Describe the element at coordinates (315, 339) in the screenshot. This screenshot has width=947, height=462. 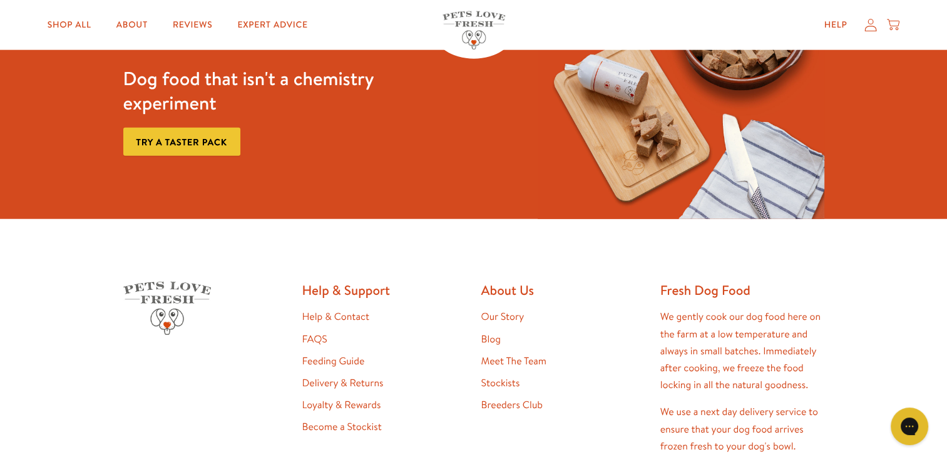
I see `a: FAQS` at that location.